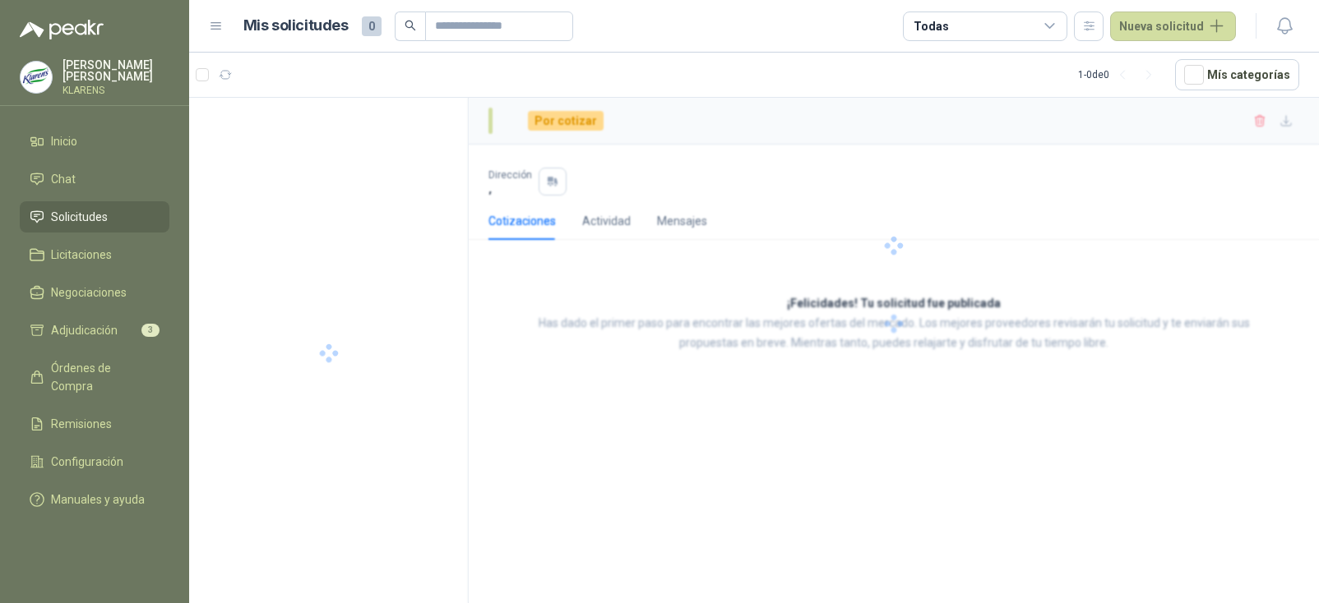 The image size is (1319, 603). I want to click on span: Adjudicación, so click(84, 330).